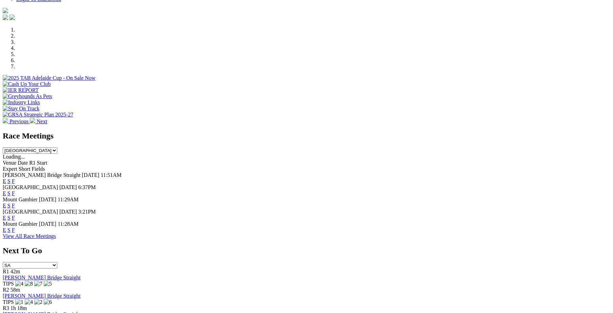 This screenshot has height=313, width=613. Describe the element at coordinates (5, 11) in the screenshot. I see `img: logo-grsa-white.png` at that location.